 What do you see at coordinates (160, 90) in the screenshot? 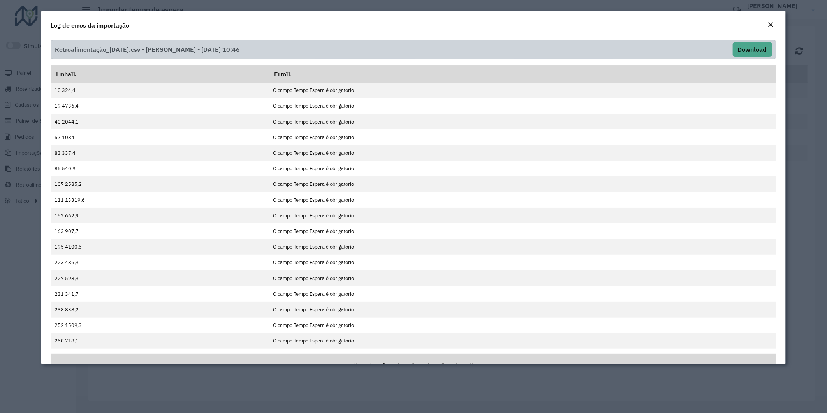
I see `td: 10 324,4` at bounding box center [160, 90].